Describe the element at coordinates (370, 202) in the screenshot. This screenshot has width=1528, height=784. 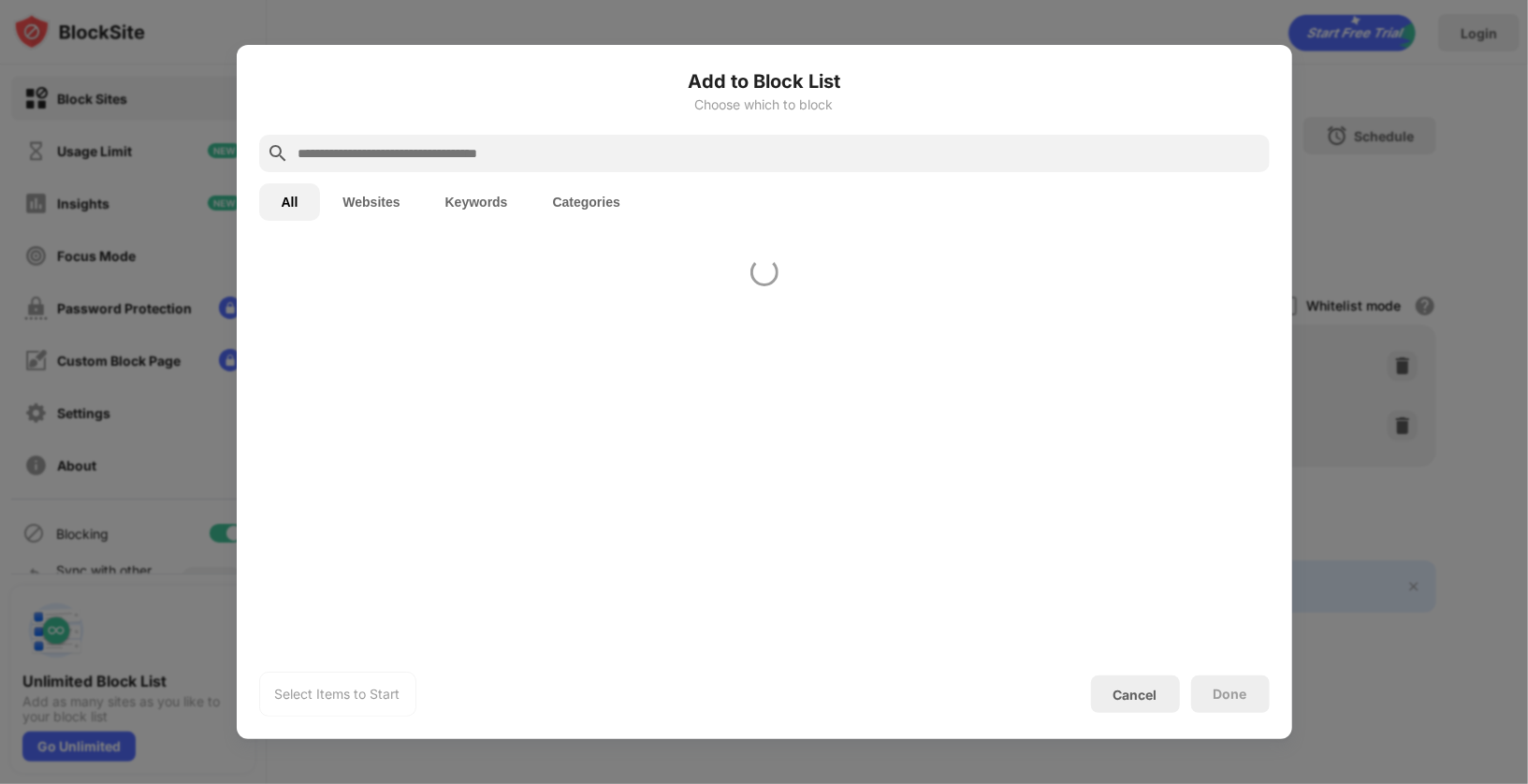
I see `button: Websites` at that location.